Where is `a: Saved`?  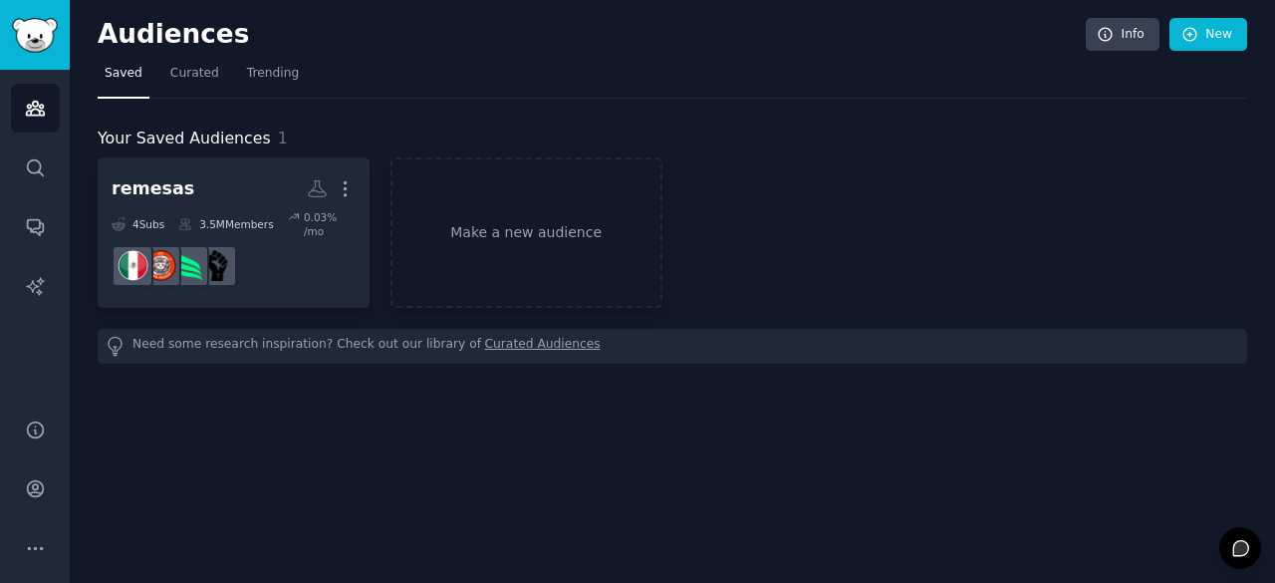
a: Saved is located at coordinates (124, 78).